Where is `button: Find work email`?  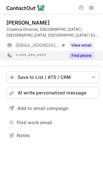 button: Find work email is located at coordinates (53, 122).